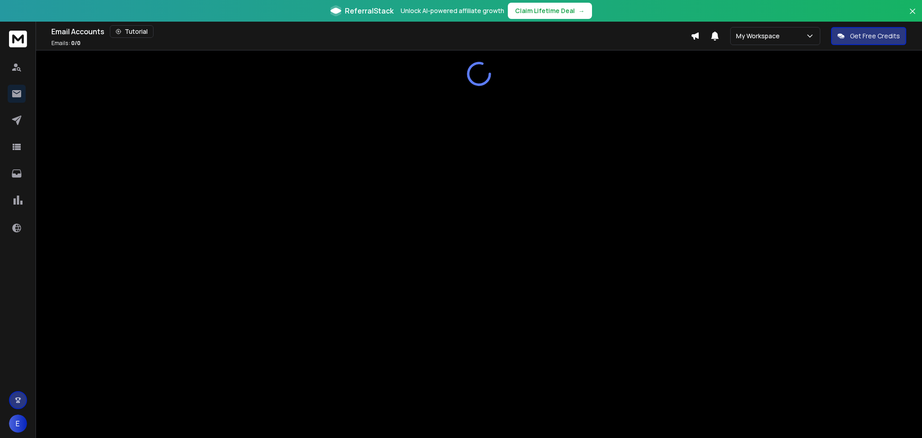  I want to click on span: ReferralStack, so click(369, 11).